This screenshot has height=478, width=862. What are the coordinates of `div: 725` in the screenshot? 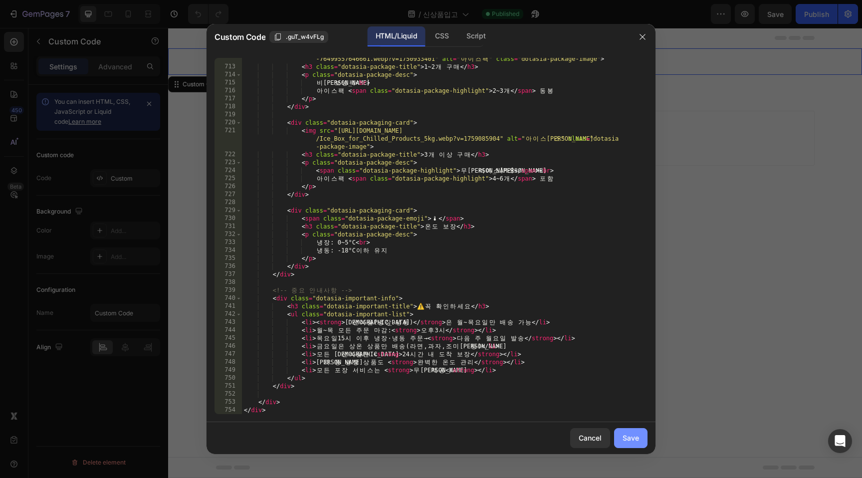 It's located at (228, 179).